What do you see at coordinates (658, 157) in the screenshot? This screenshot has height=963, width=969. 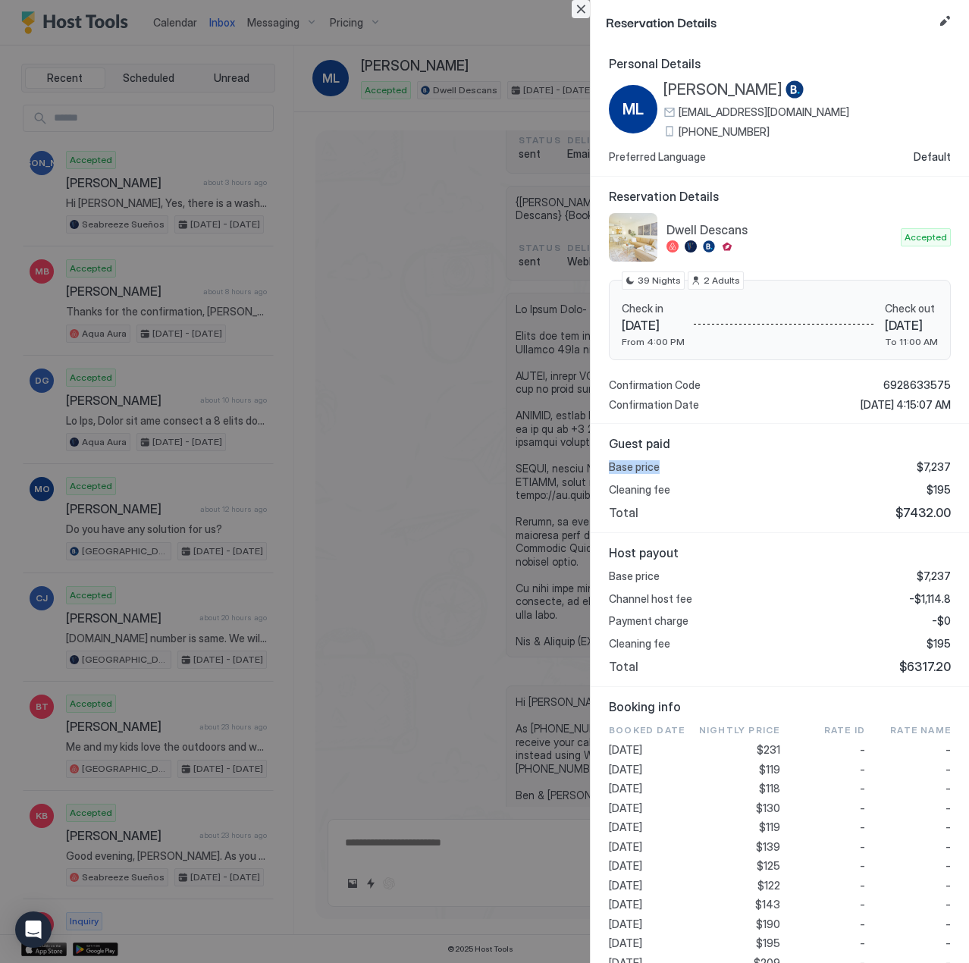 I see `span: Preferred Language` at bounding box center [658, 157].